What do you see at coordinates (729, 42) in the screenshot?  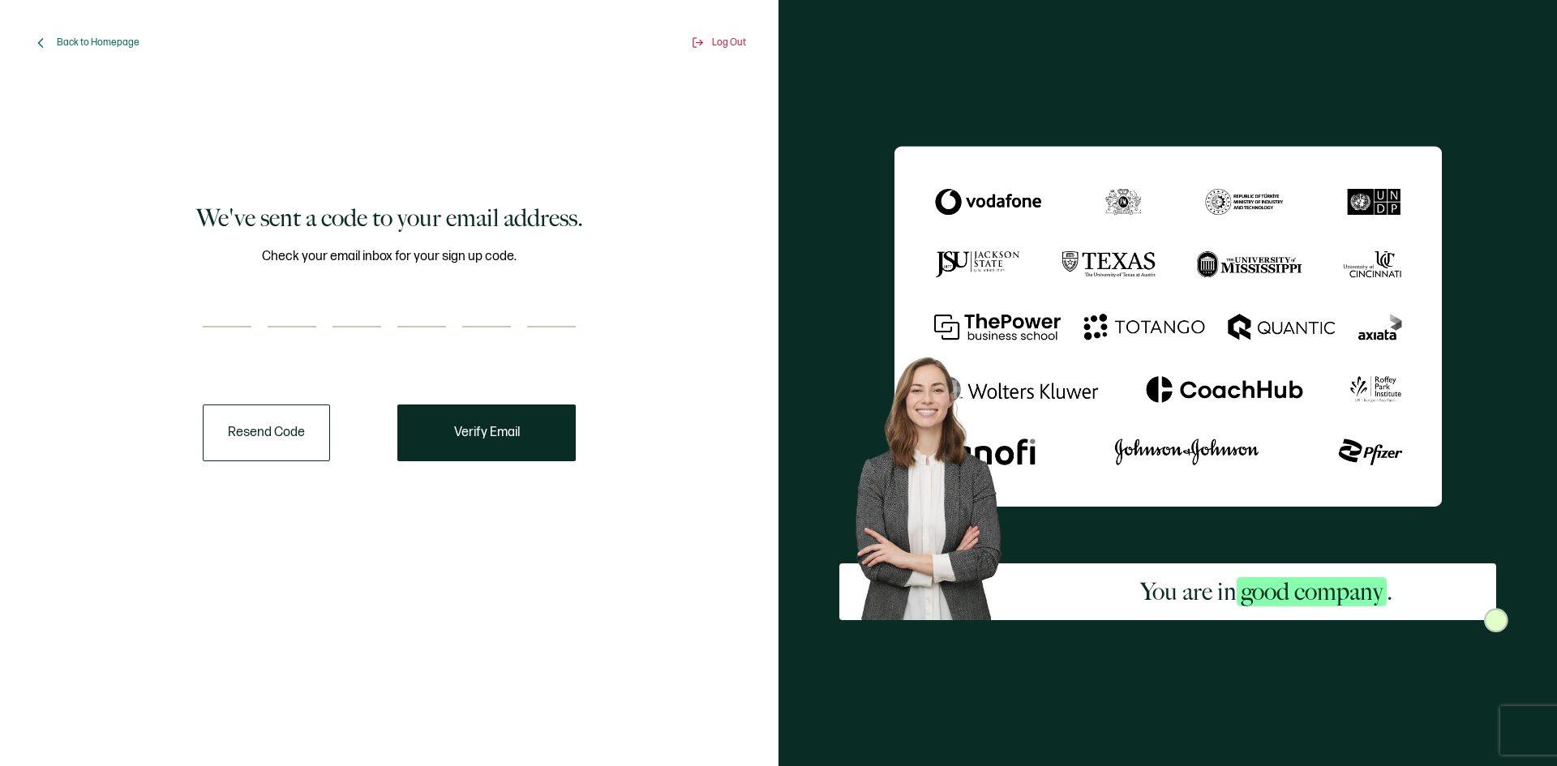 I see `span: Log Out` at bounding box center [729, 42].